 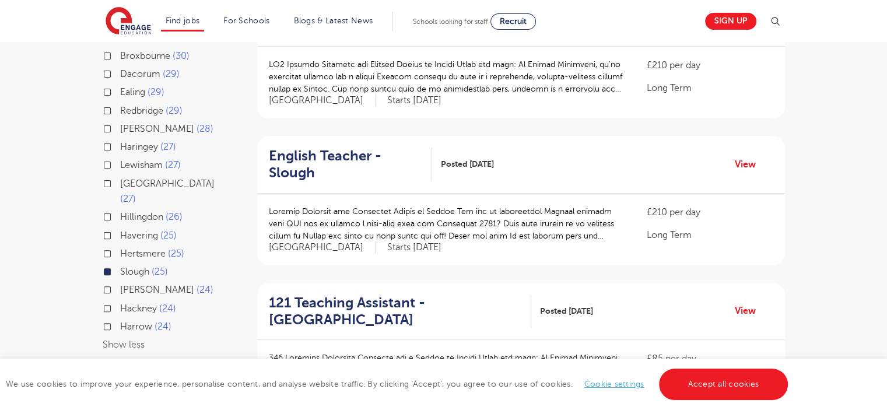 I want to click on input: Harrow 24, so click(x=124, y=325).